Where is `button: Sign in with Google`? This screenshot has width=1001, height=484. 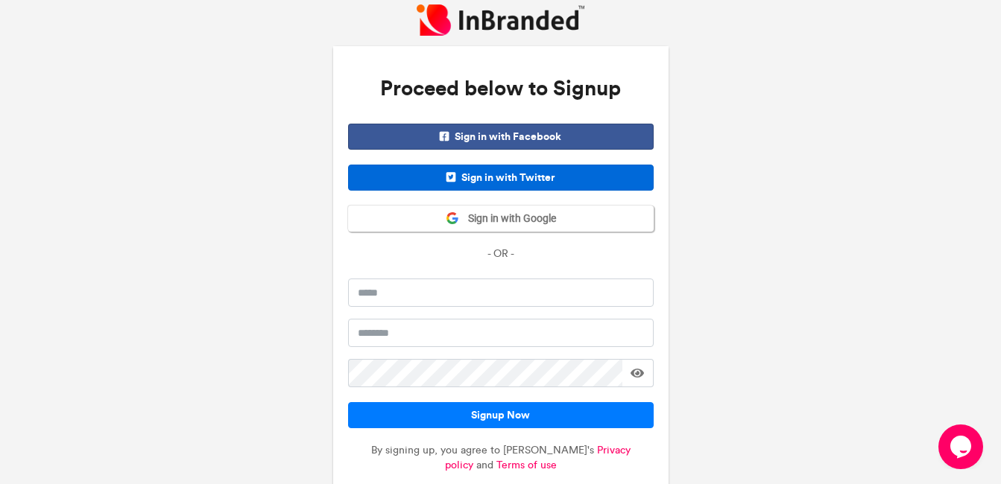 button: Sign in with Google is located at coordinates (501, 218).